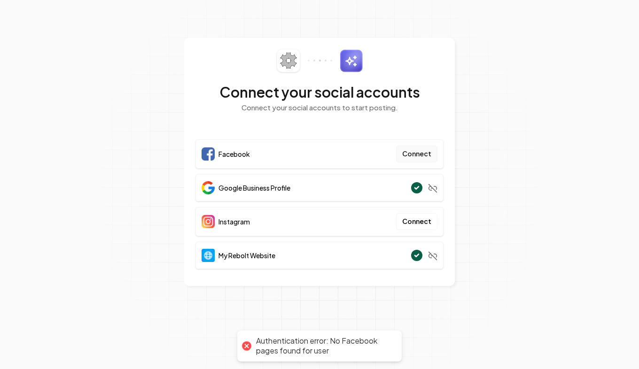 The height and width of the screenshot is (369, 639). I want to click on span: Facebook, so click(234, 154).